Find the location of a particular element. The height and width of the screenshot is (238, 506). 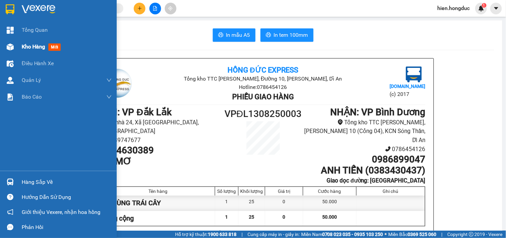

sup: 1 is located at coordinates (485, 5).